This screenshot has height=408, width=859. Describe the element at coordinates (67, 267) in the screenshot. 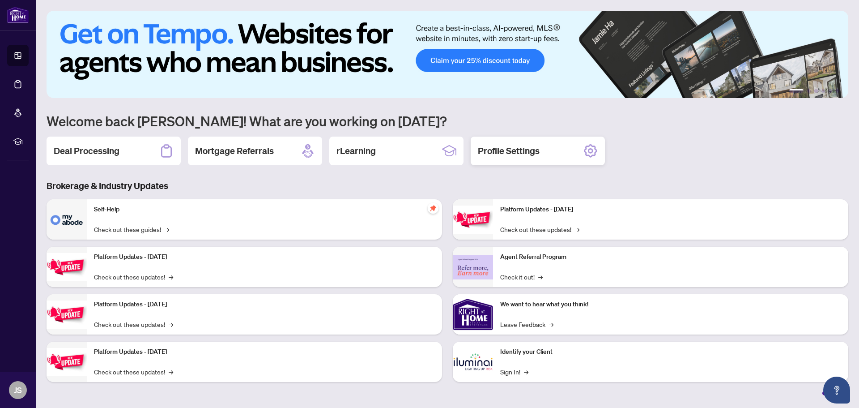

I see `img: Platform Updates - September 16, 2025` at that location.